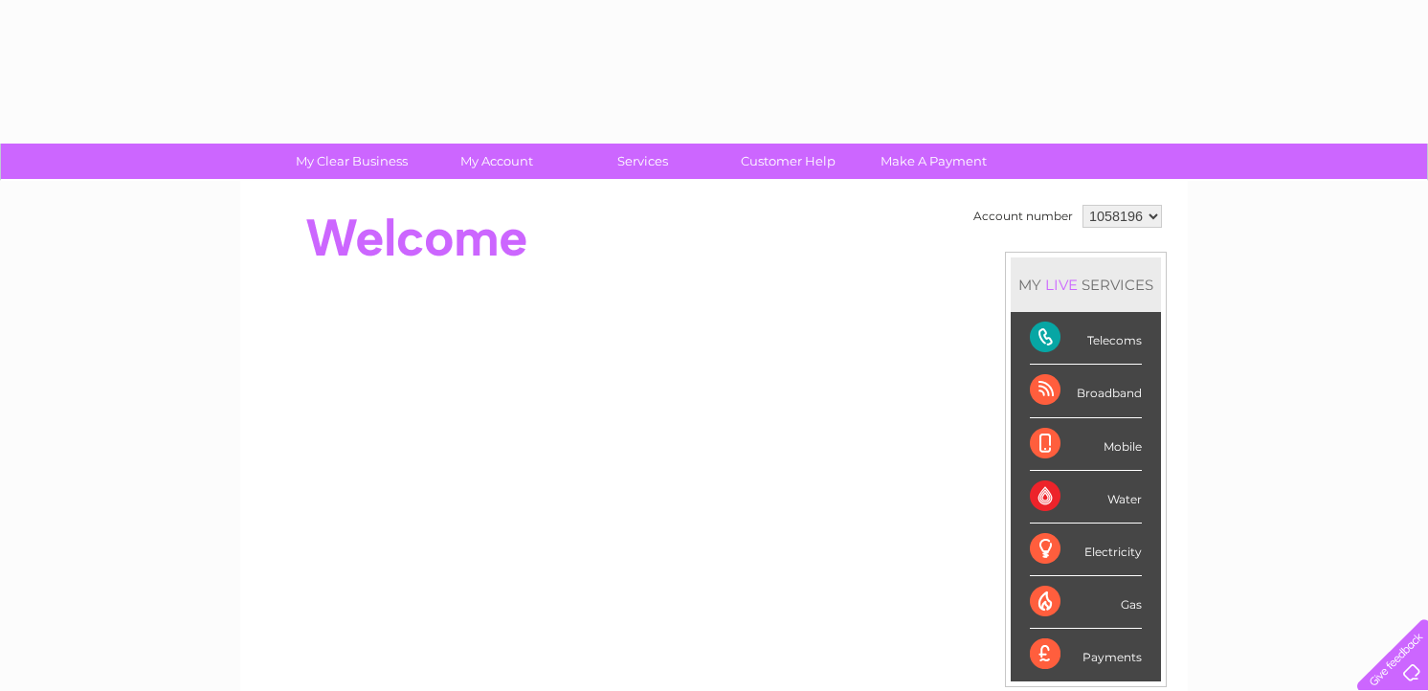 Image resolution: width=1428 pixels, height=691 pixels. I want to click on div: Telecoms, so click(1085, 338).